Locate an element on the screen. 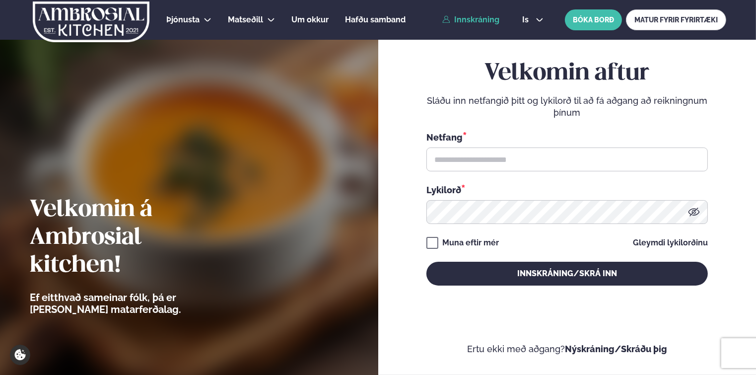  div: Netfang is located at coordinates (567, 137).